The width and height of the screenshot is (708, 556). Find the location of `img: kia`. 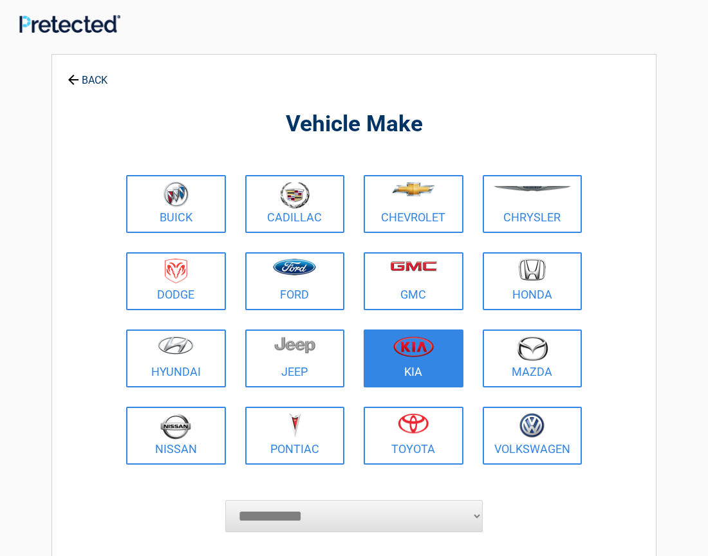

img: kia is located at coordinates (414, 347).